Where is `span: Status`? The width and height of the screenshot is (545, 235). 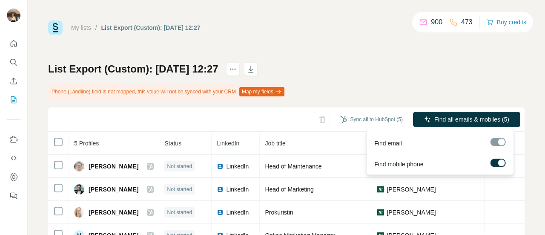
span: Status is located at coordinates (173, 143).